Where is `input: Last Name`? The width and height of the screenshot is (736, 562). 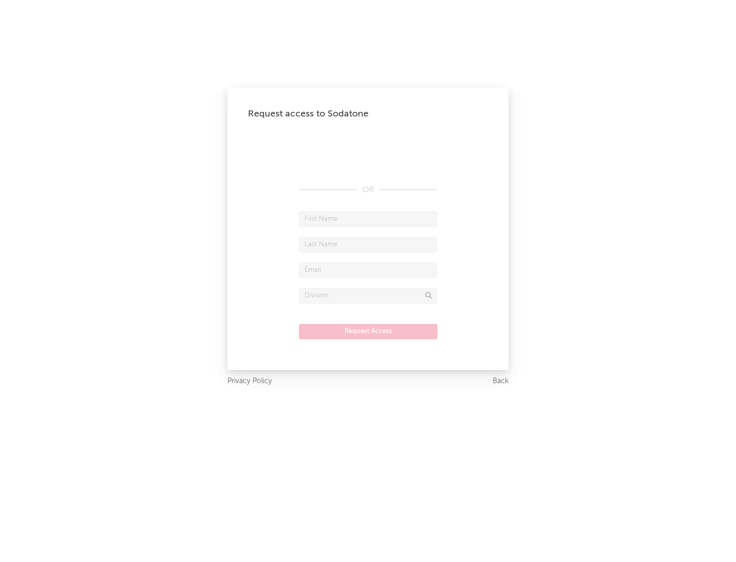 input: Last Name is located at coordinates (368, 245).